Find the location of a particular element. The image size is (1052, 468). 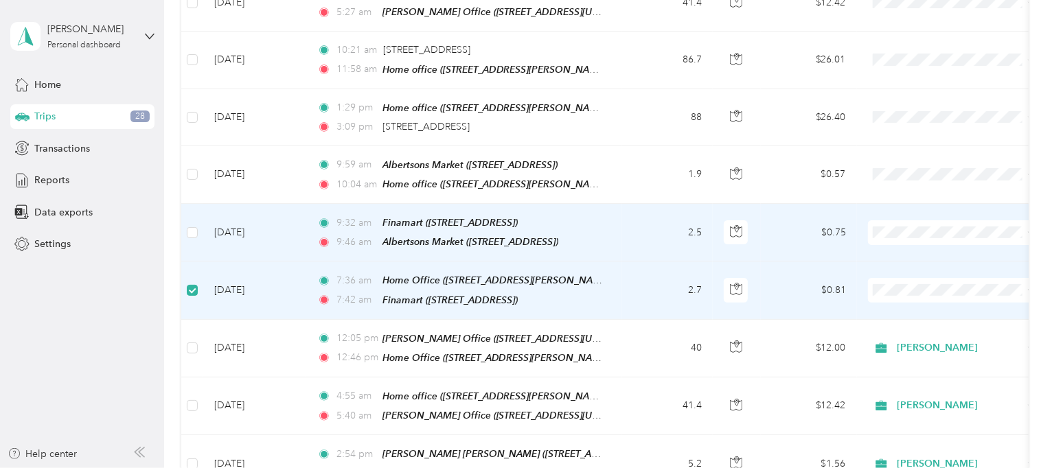

td: $12.42 is located at coordinates (809, 406).